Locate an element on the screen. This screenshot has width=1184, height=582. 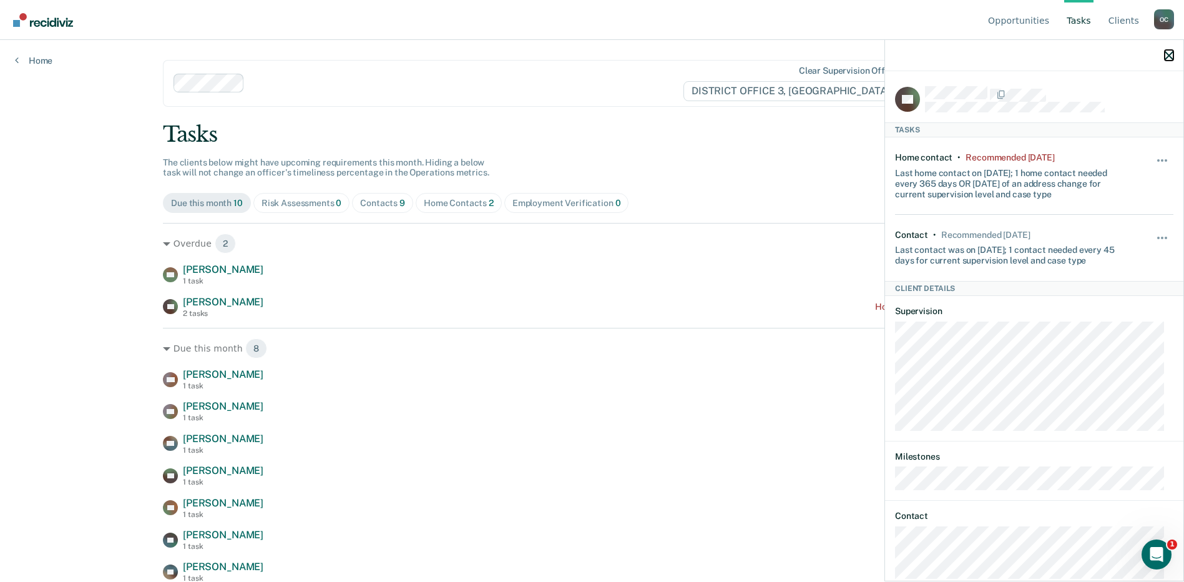
div: Recommended in 19 days is located at coordinates (985, 235).